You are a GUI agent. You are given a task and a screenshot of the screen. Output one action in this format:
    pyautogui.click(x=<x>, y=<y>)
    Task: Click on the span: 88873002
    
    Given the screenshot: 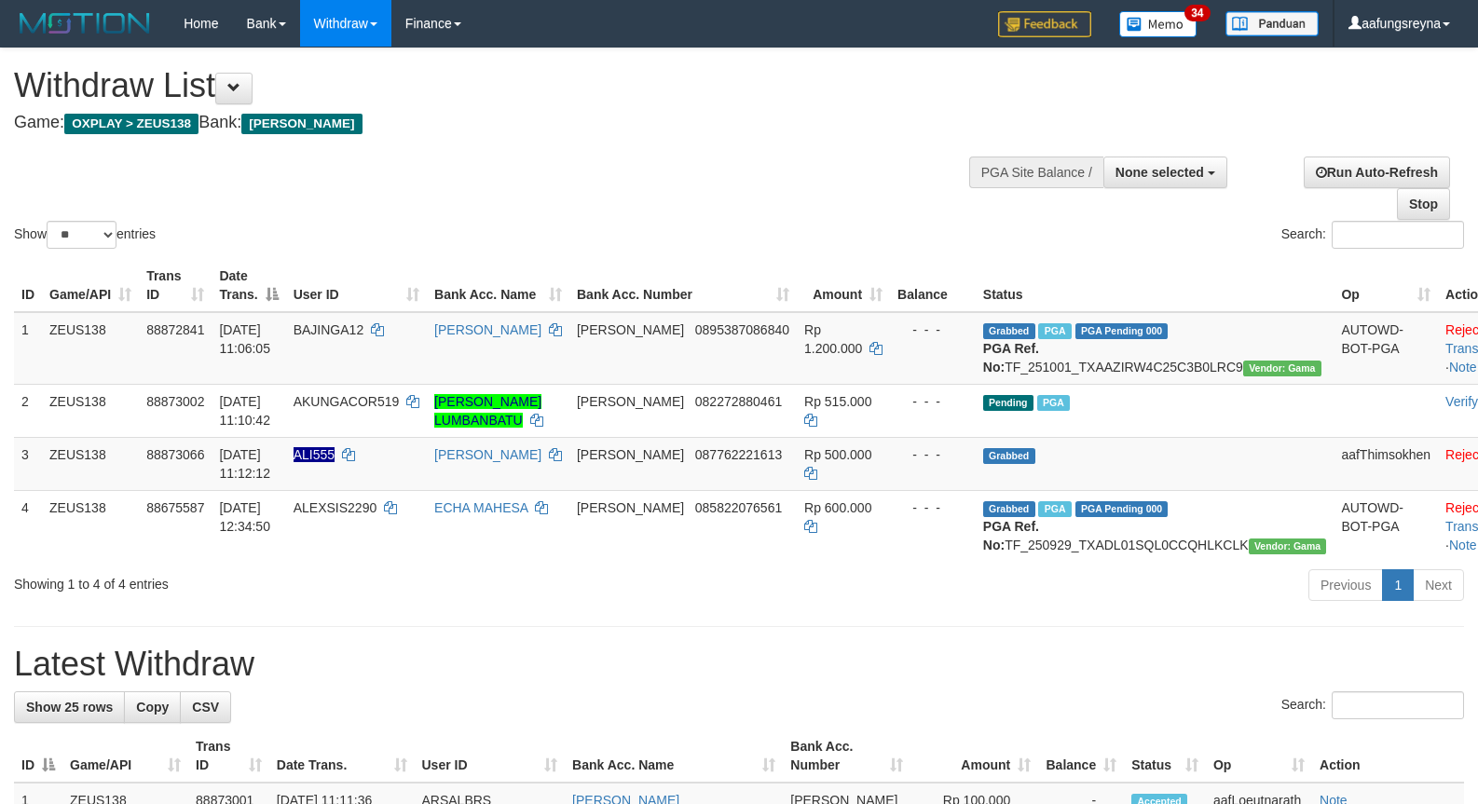 What is the action you would take?
    pyautogui.click(x=175, y=402)
    